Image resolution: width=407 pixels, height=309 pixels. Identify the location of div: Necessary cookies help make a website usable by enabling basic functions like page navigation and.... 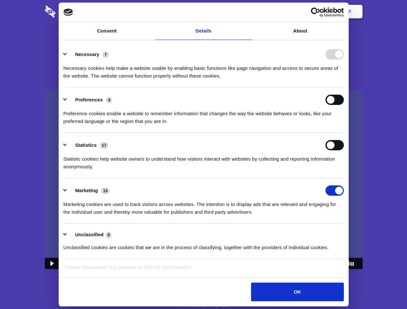
(204, 70).